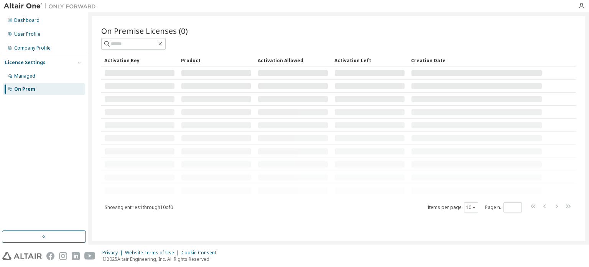 The width and height of the screenshot is (589, 267). Describe the element at coordinates (114, 252) in the screenshot. I see `div: Privacy` at that location.